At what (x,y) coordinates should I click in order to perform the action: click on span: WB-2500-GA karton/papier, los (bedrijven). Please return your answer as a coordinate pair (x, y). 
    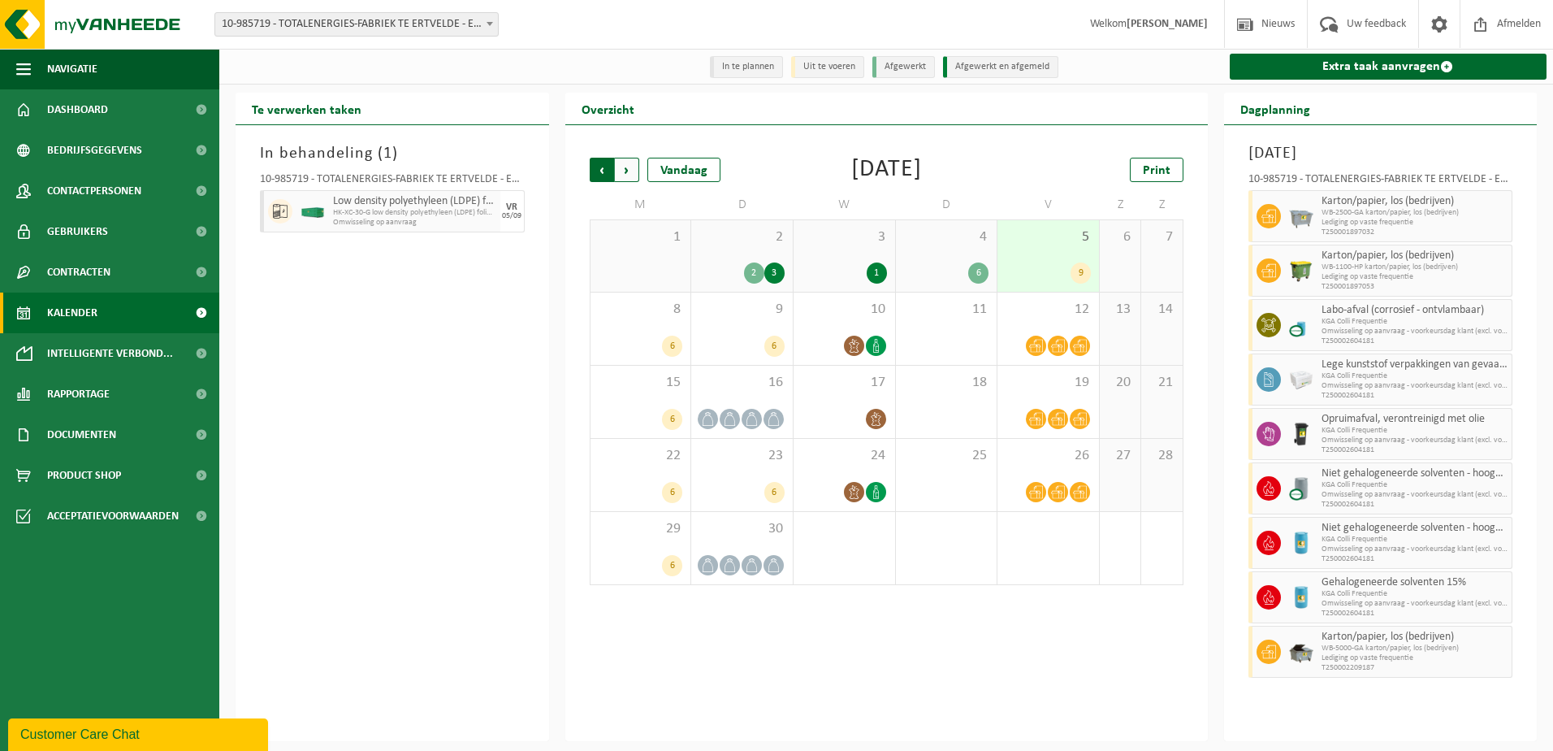
    Looking at the image, I should click on (1415, 213).